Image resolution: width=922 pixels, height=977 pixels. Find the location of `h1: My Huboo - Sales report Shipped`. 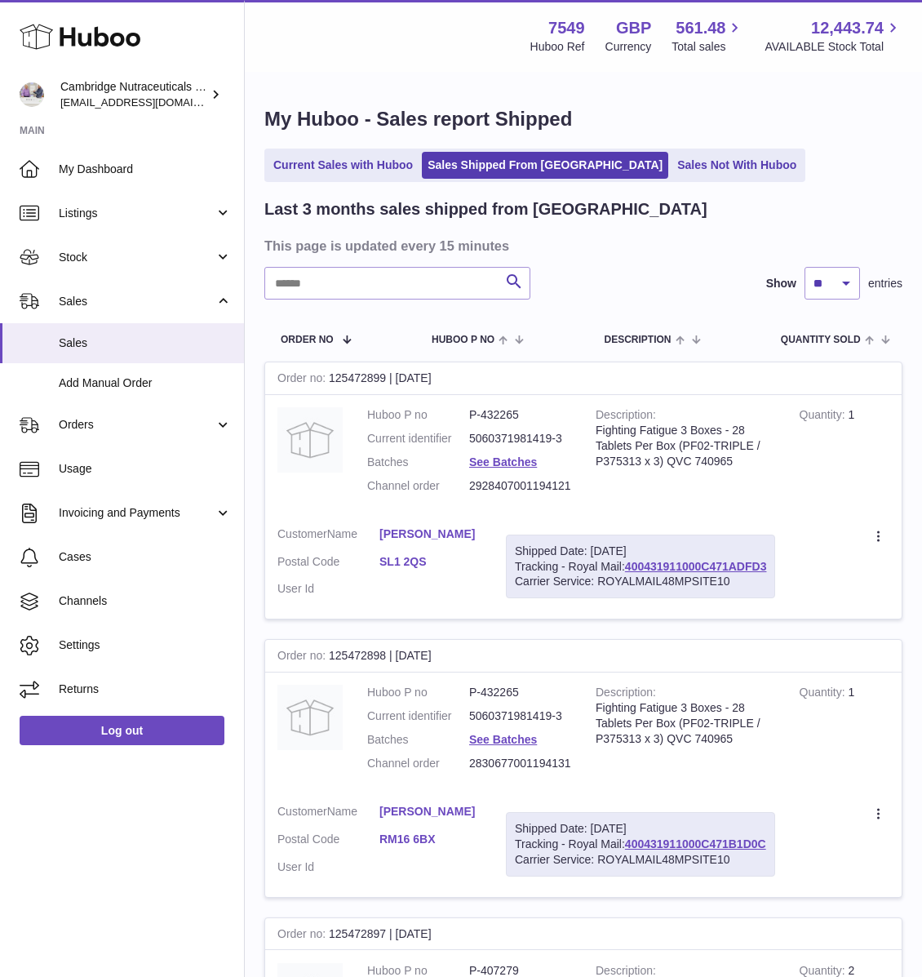

h1: My Huboo - Sales report Shipped is located at coordinates (584, 119).